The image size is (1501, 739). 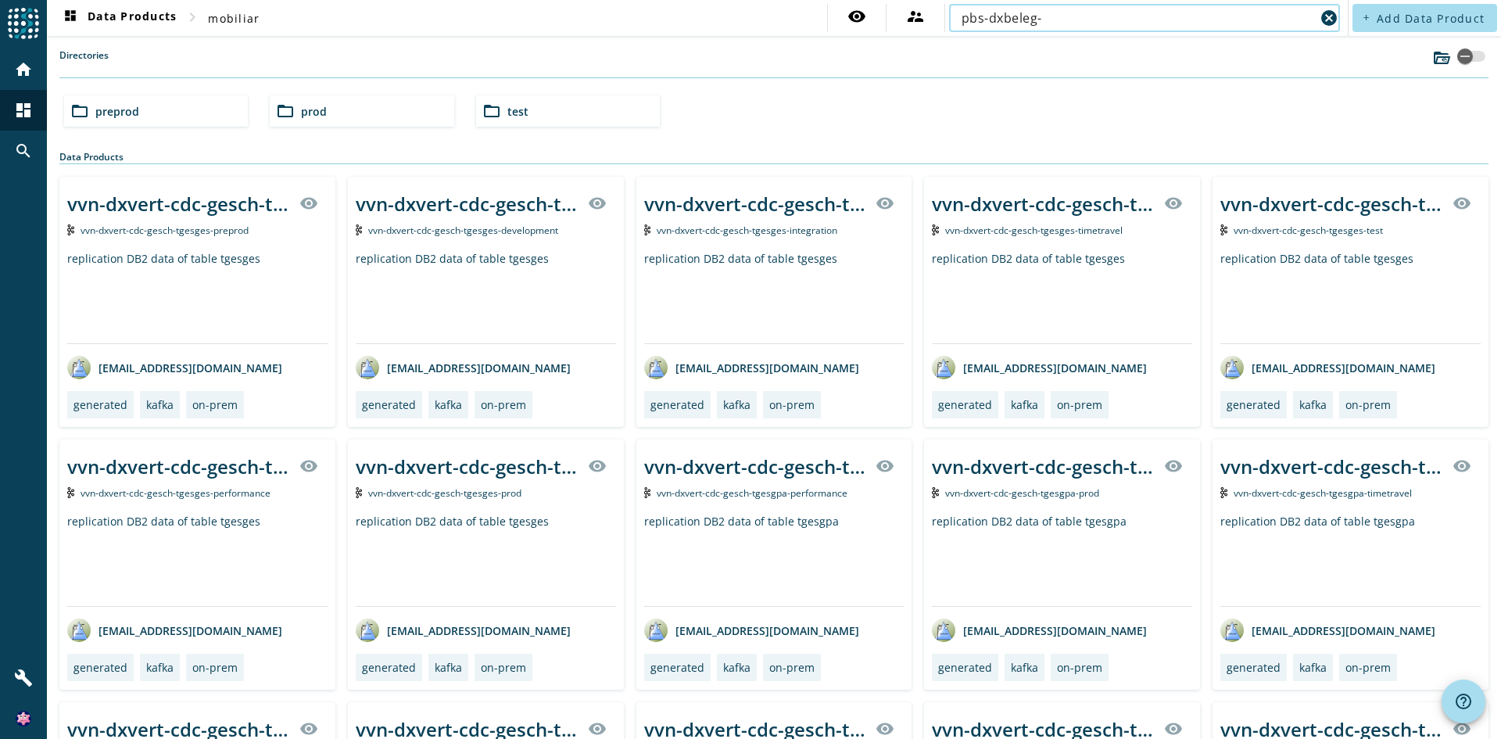 I want to click on img: Kafka Topic: vvn-dxvert-cdc-gesch-tgesges-integration, so click(x=648, y=230).